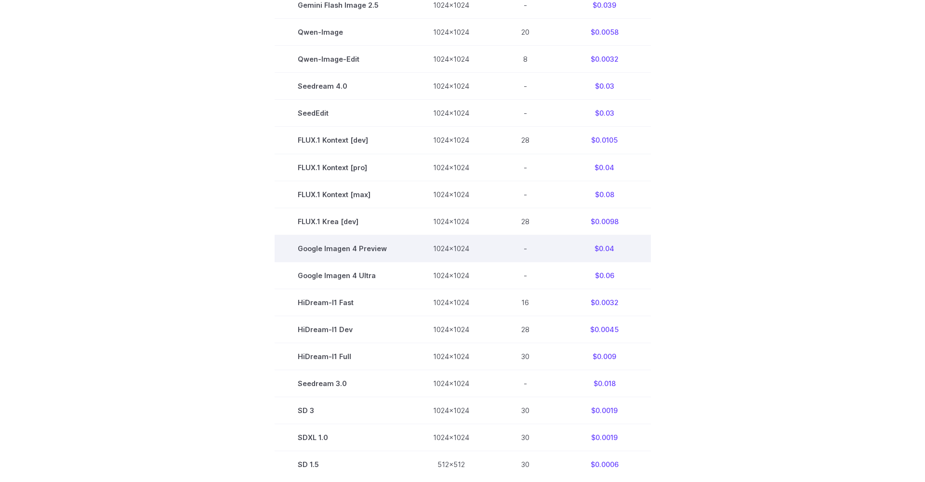  I want to click on td: 16, so click(525, 302).